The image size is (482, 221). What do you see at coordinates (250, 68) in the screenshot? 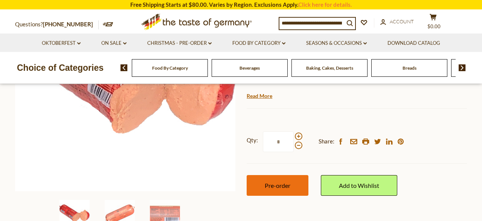
I see `a: Beverages` at bounding box center [250, 68].